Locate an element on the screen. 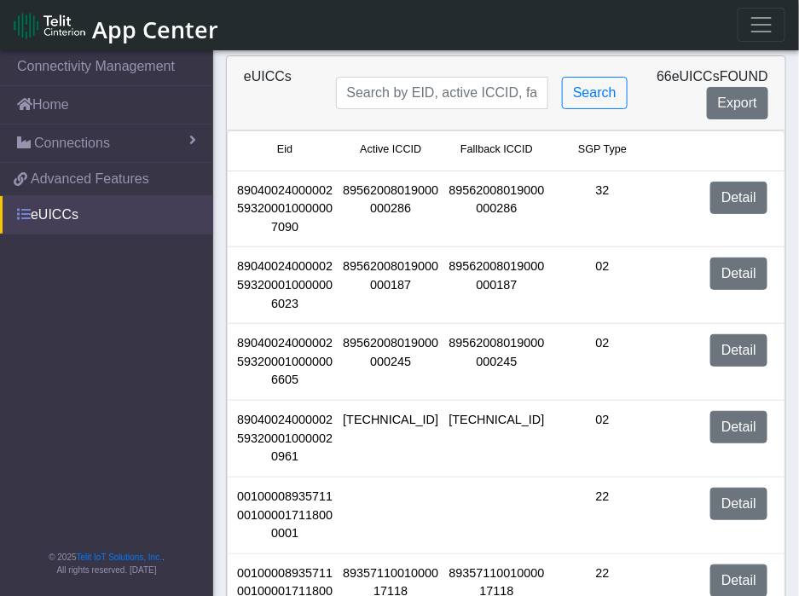 The width and height of the screenshot is (799, 596). div: eUICCs is located at coordinates (277, 93).